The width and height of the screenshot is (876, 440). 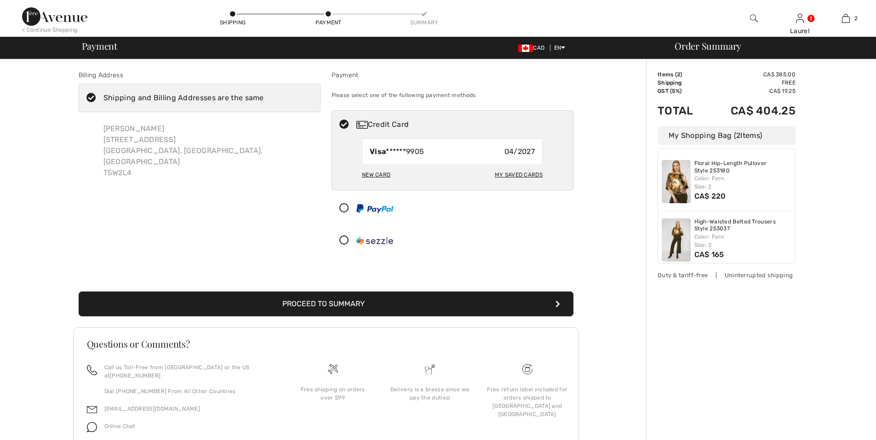 What do you see at coordinates (233, 23) in the screenshot?
I see `div: Shipping` at bounding box center [233, 23].